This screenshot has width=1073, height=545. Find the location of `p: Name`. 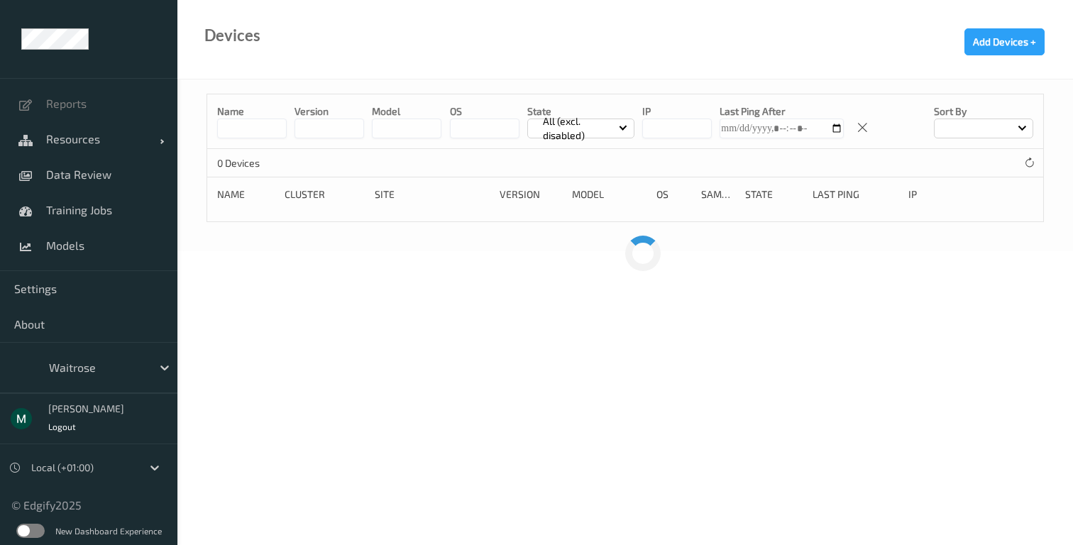

p: Name is located at coordinates (252, 111).